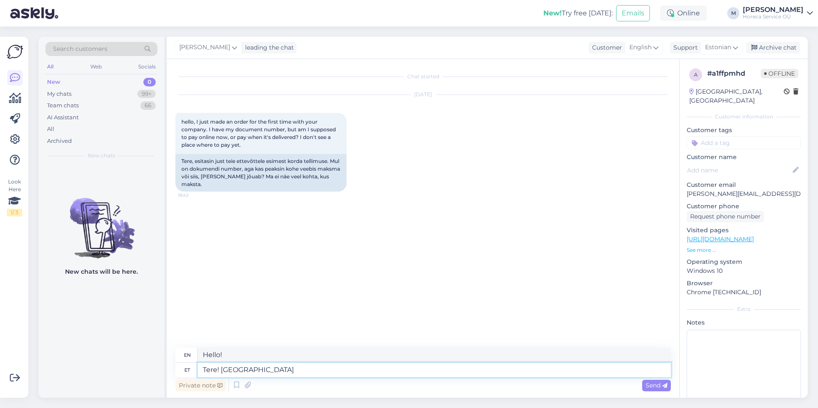 The width and height of the screenshot is (818, 408). Describe the element at coordinates (743, 143) in the screenshot. I see `input: Add a tag` at that location.